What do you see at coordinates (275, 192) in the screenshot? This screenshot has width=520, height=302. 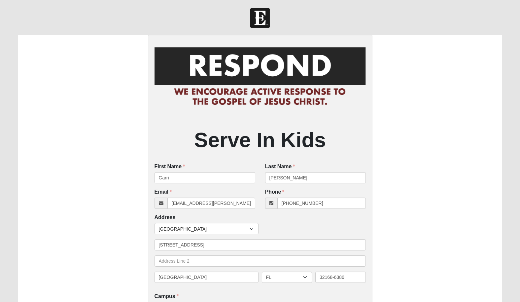 I see `label: Phone` at bounding box center [275, 192].